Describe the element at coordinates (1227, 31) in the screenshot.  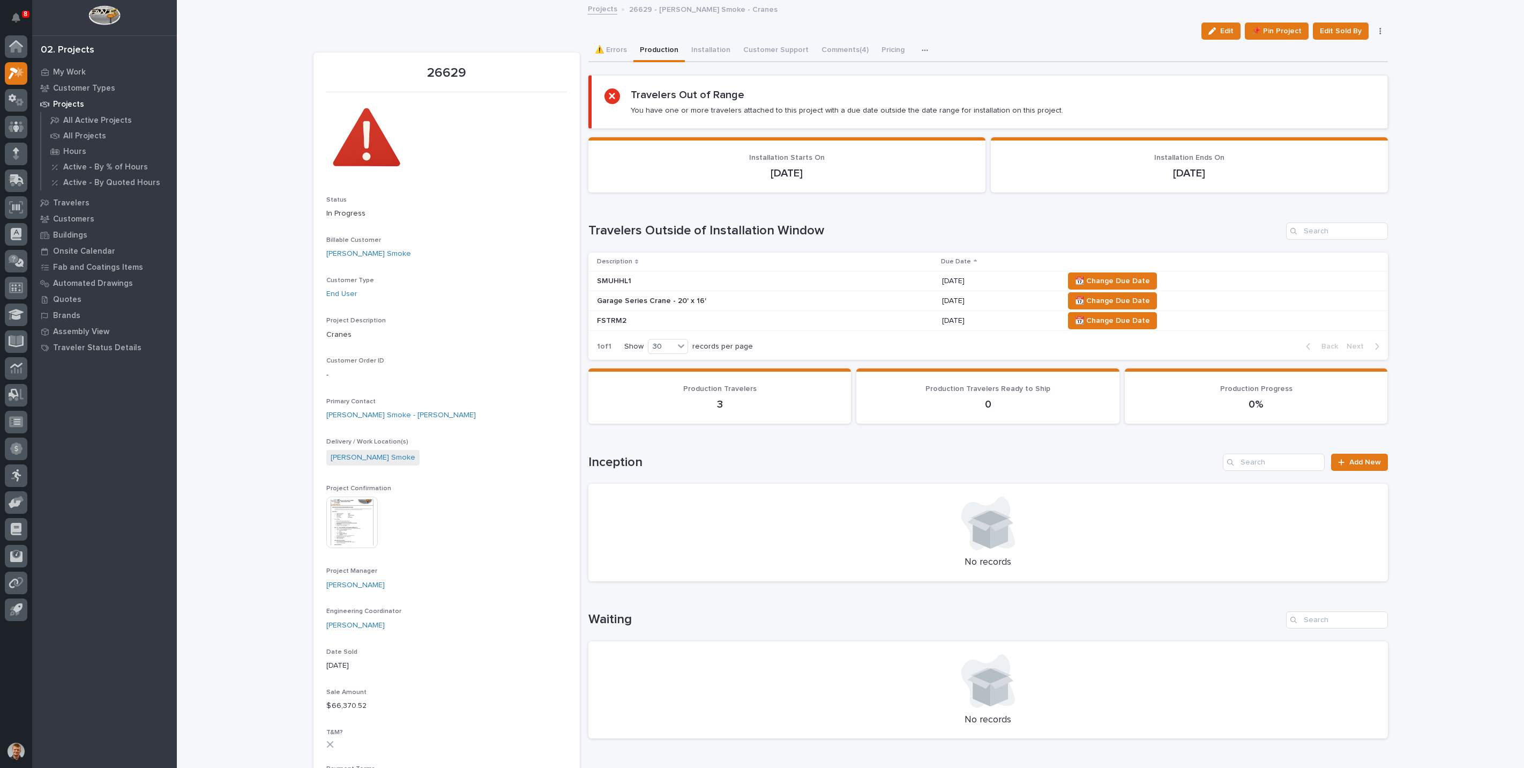
I see `span: Edit` at that location.